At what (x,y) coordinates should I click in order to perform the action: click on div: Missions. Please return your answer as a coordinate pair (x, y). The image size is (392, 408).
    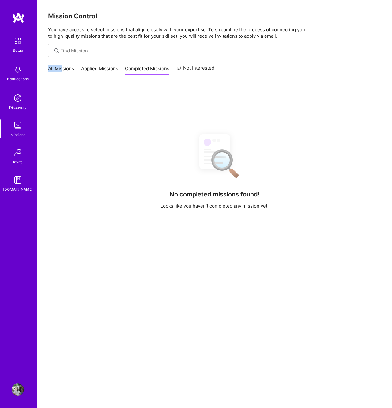
    Looking at the image, I should click on (18, 135).